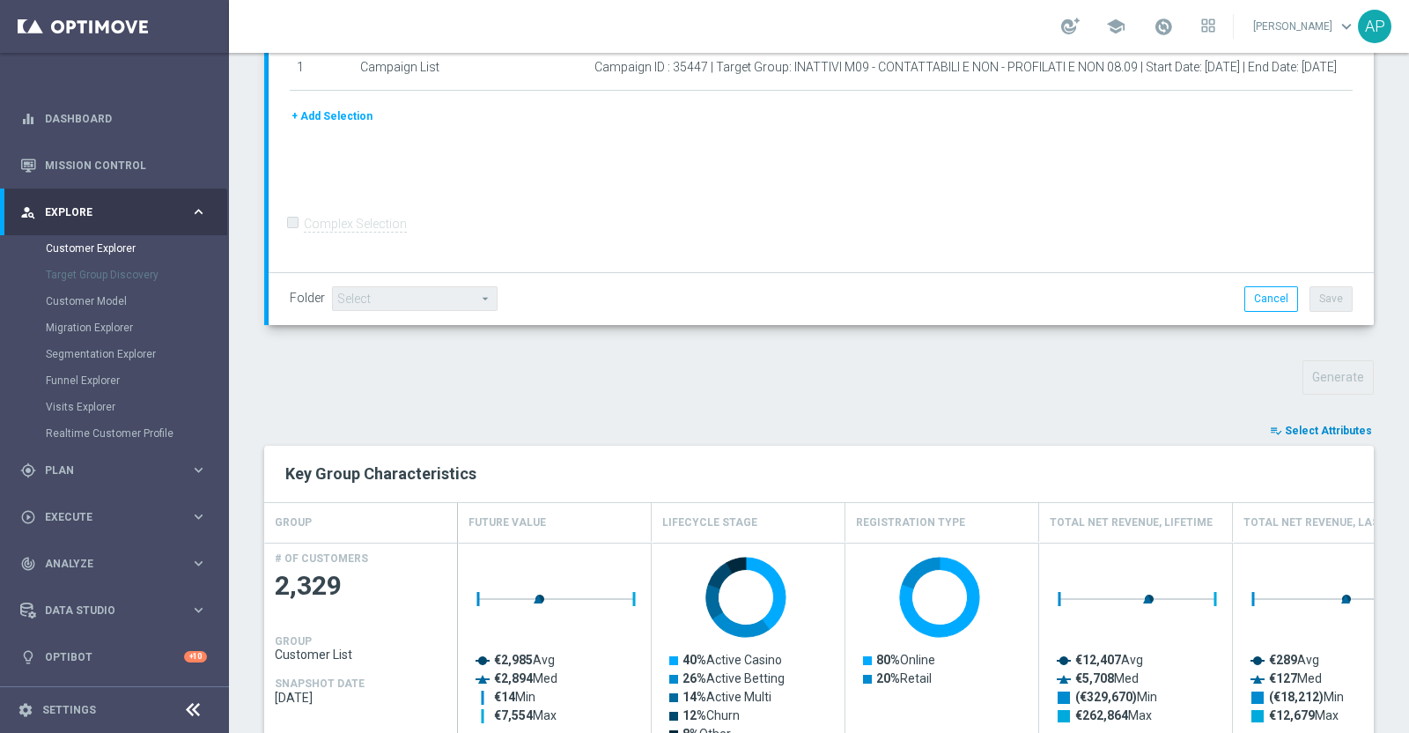 This screenshot has width=1409, height=733. Describe the element at coordinates (114, 119) in the screenshot. I see `div: equalizer Dashboard` at that location.